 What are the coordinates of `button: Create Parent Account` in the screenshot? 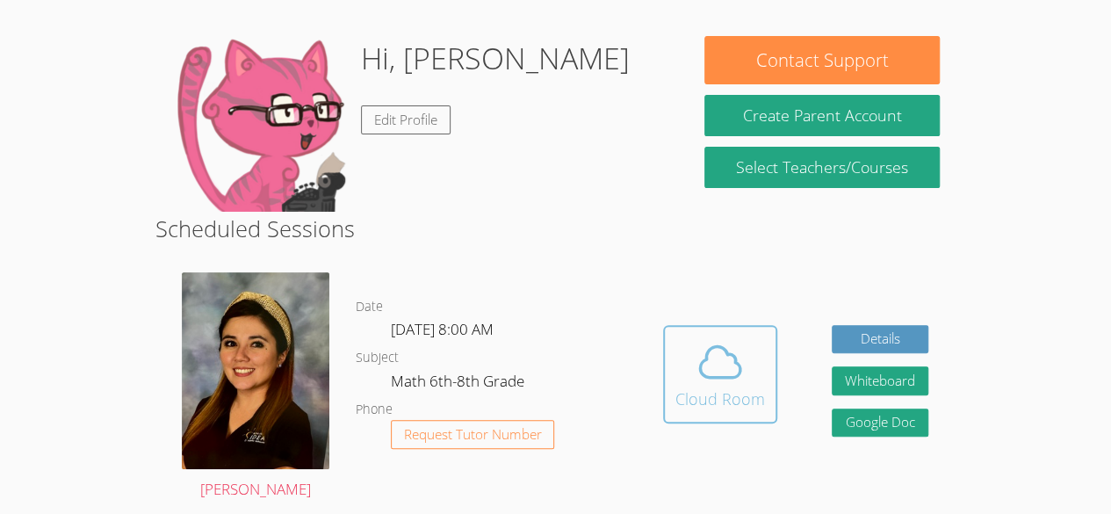 It's located at (822, 115).